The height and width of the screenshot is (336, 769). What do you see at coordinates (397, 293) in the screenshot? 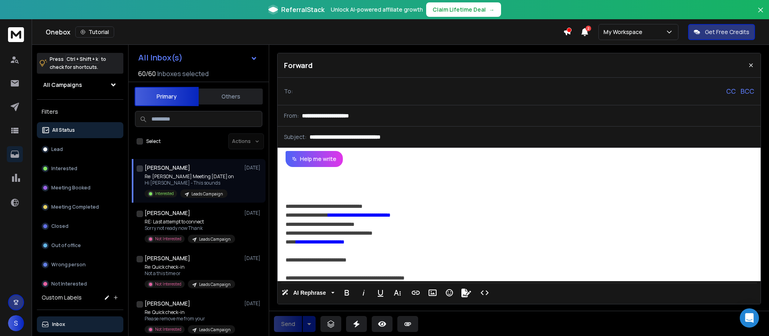
I see `button: More Text` at bounding box center [397, 293].